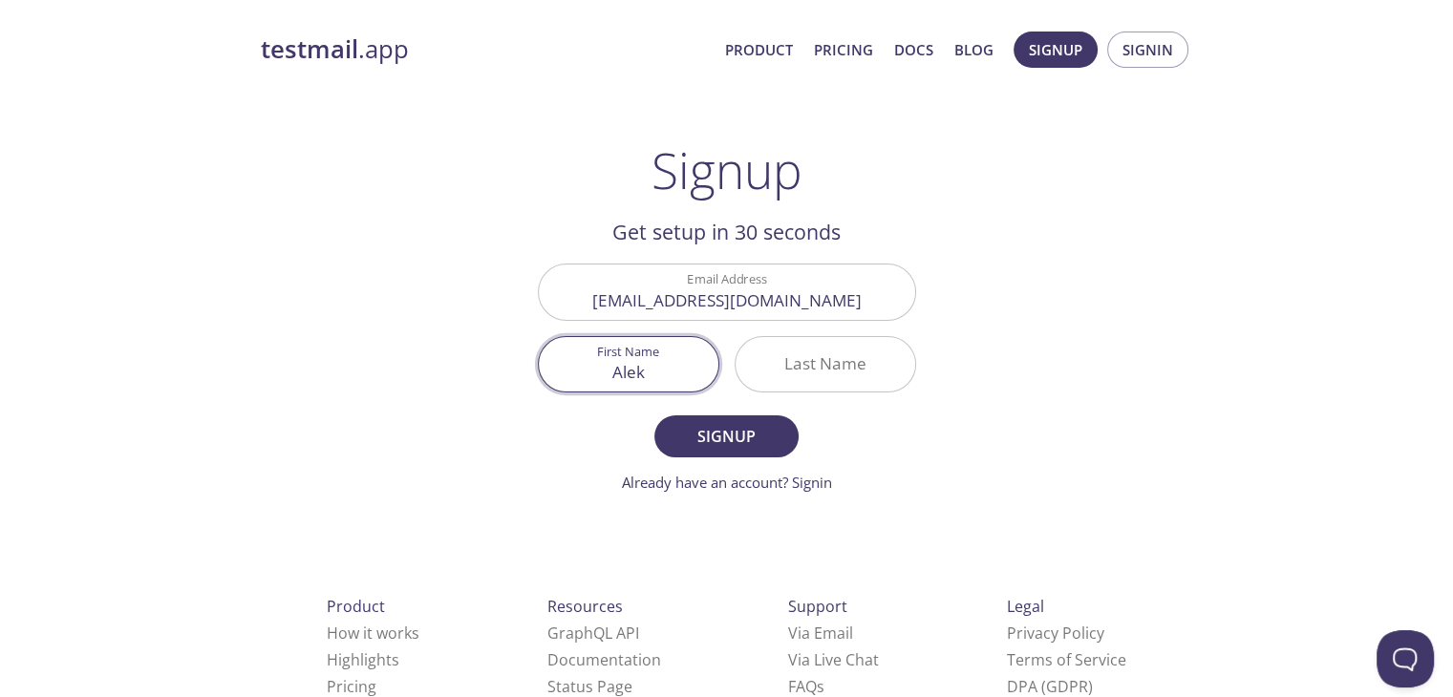 The image size is (1453, 697). What do you see at coordinates (1147, 50) in the screenshot?
I see `span: Signin` at bounding box center [1147, 50].